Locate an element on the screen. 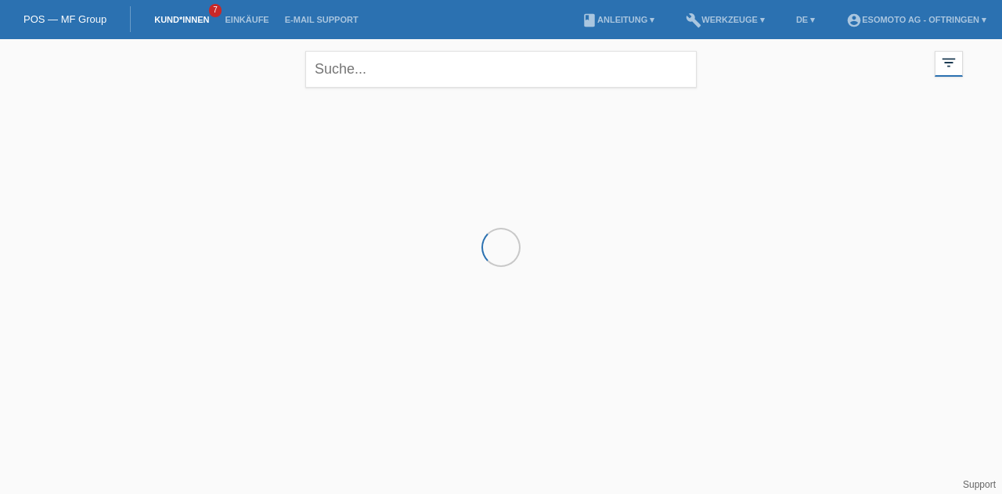 The width and height of the screenshot is (1002, 494). i: build is located at coordinates (693, 20).